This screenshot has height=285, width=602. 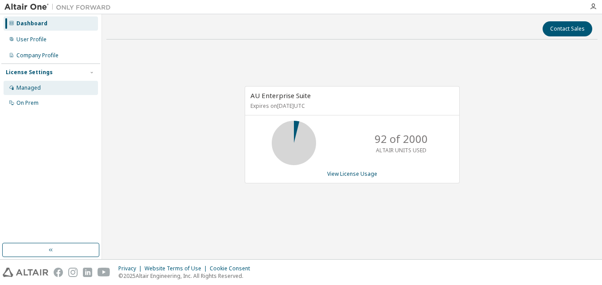 I want to click on div: Managed, so click(x=28, y=88).